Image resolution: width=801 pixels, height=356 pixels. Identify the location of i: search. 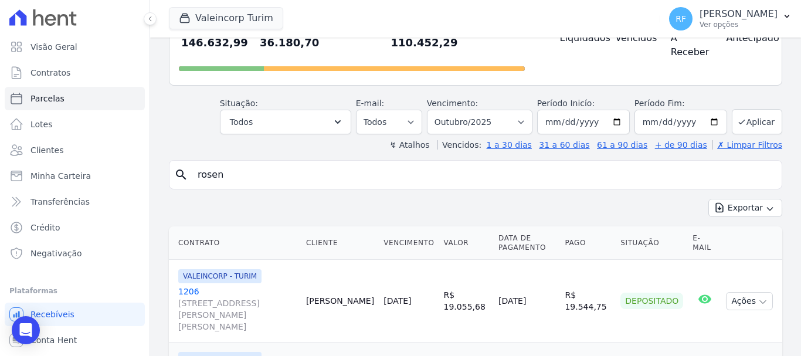
(181, 175).